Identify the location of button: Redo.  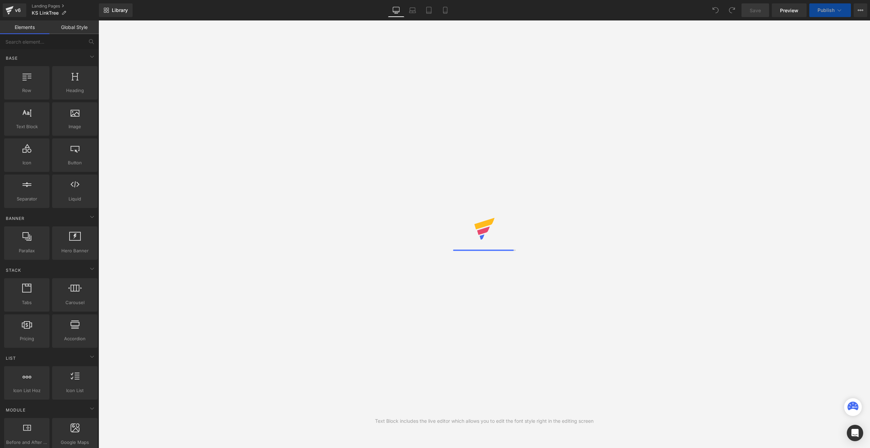
(732, 10).